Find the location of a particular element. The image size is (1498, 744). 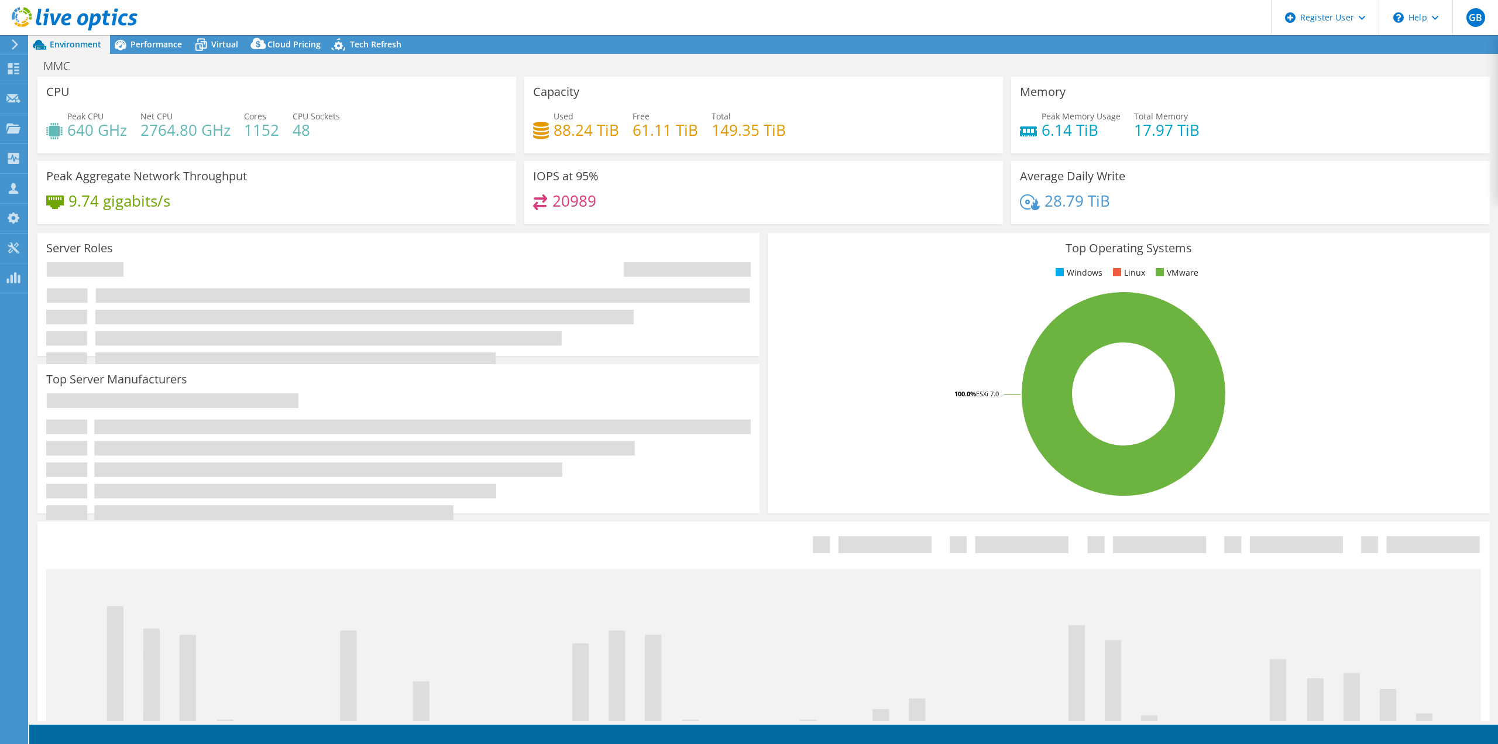

h4: 28.79 TiB is located at coordinates (1077, 201).